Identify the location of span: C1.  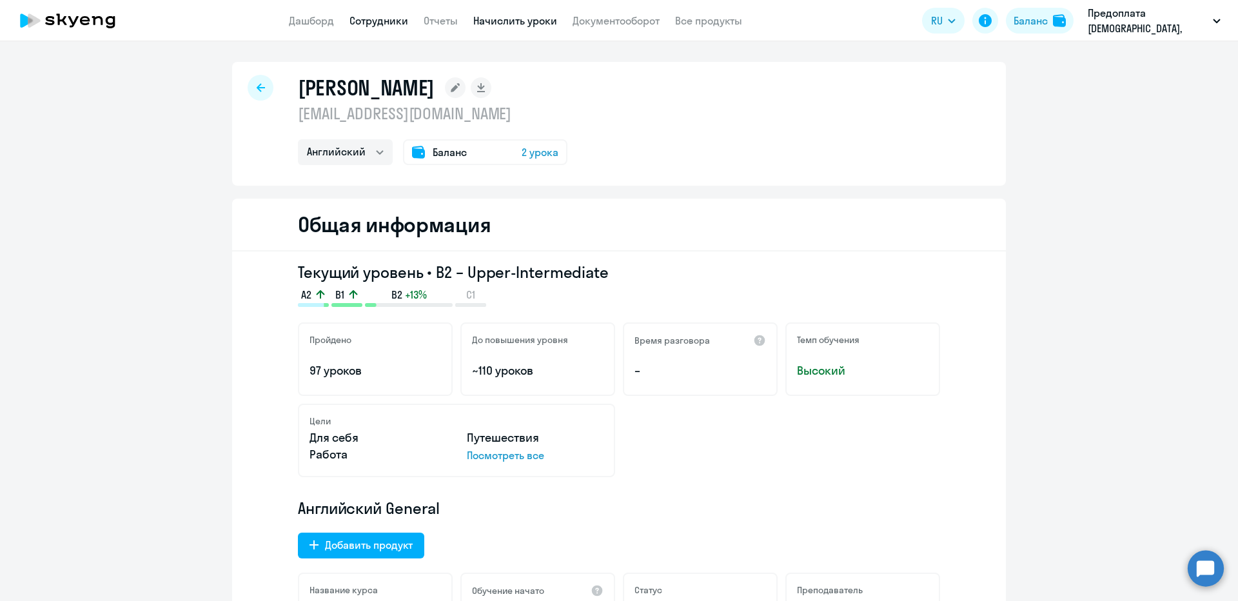
(471, 295).